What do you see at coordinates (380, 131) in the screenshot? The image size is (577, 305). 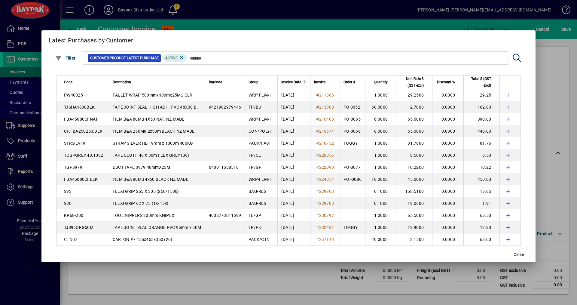 I see `td: 8.0000` at bounding box center [380, 131].